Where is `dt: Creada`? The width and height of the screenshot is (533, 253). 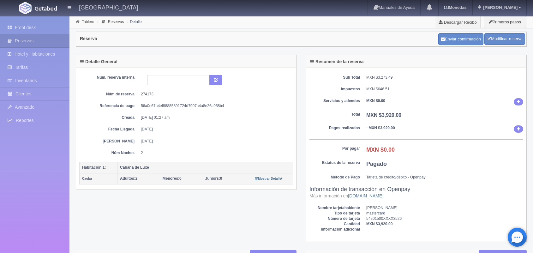
dt: Creada is located at coordinates (109, 117).